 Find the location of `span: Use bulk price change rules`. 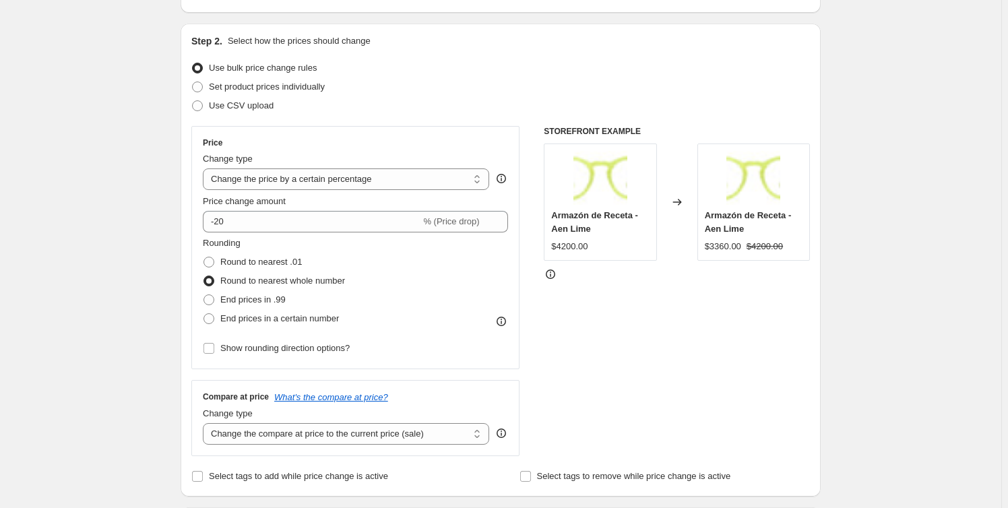

span: Use bulk price change rules is located at coordinates (263, 67).